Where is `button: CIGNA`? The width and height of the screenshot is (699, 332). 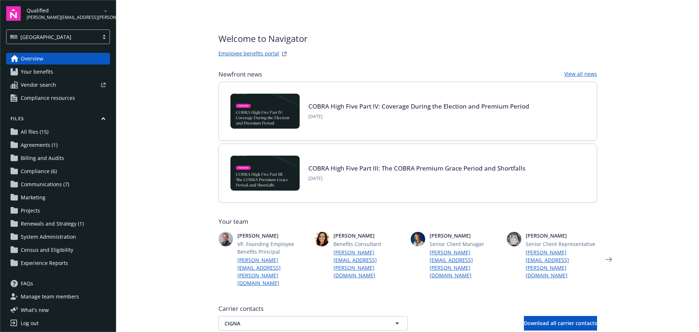 button: CIGNA is located at coordinates (313, 323).